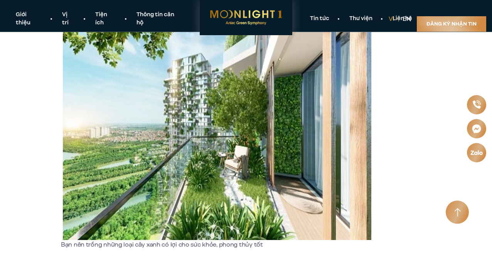 This screenshot has height=257, width=492. What do you see at coordinates (452, 24) in the screenshot?
I see `a: Đăng ký nhận tin` at bounding box center [452, 24].